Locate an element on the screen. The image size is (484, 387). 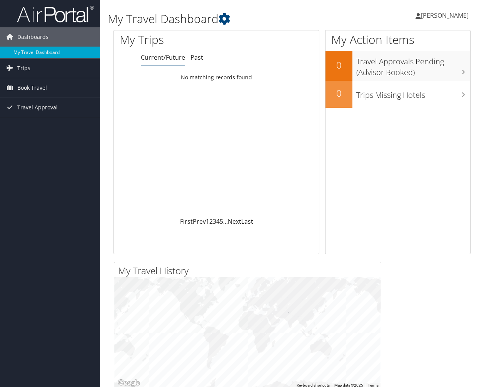
span: Dashboards is located at coordinates (33, 37).